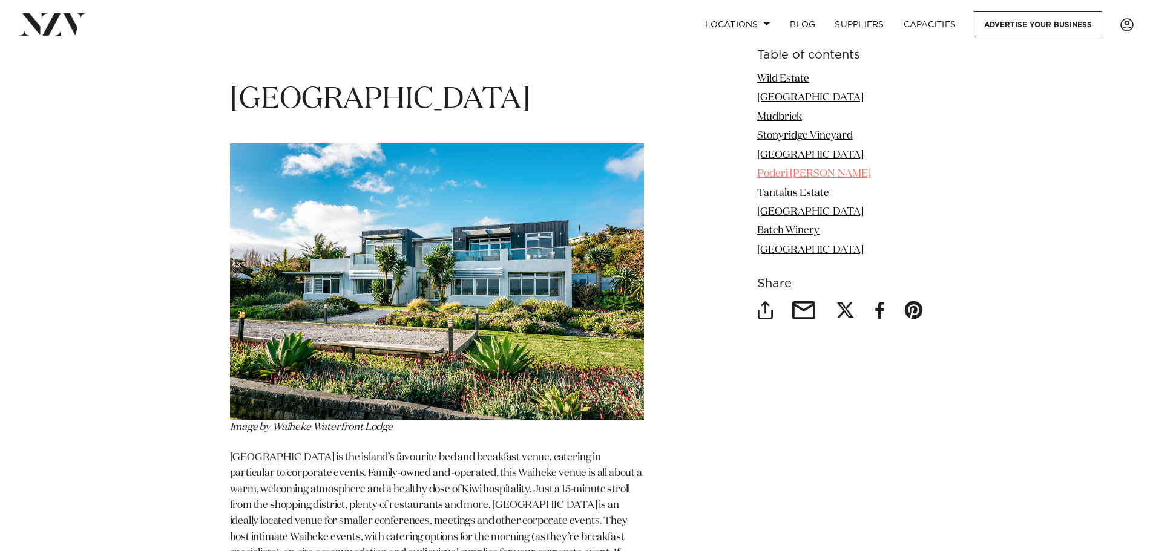 The width and height of the screenshot is (1153, 551). I want to click on a: Advertise your business, so click(1038, 24).